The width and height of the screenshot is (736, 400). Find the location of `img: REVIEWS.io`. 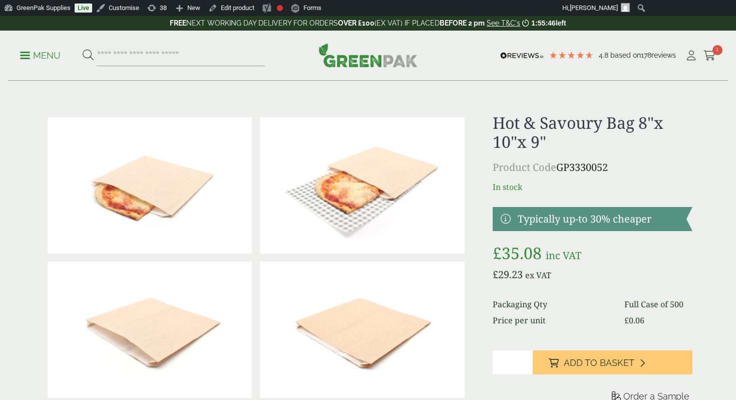

img: REVIEWS.io is located at coordinates (522, 56).